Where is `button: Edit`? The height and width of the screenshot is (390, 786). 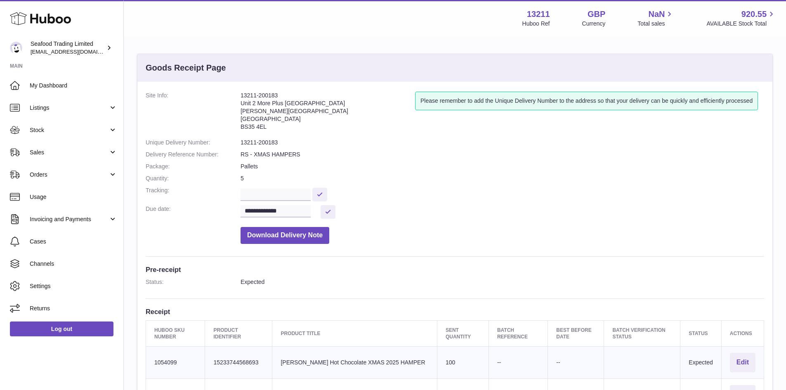
button: Edit is located at coordinates (743, 362).